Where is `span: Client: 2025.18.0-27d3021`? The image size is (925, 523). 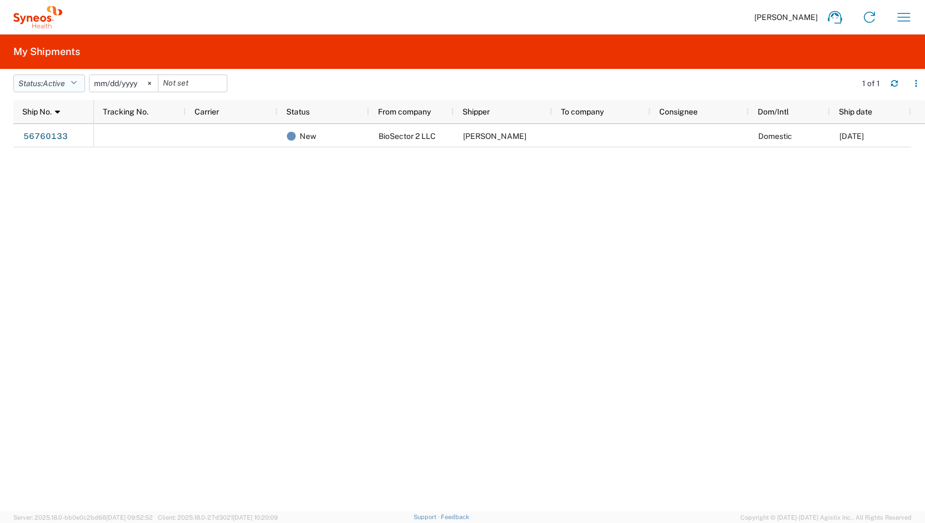 span: Client: 2025.18.0-27d3021 is located at coordinates (218, 518).